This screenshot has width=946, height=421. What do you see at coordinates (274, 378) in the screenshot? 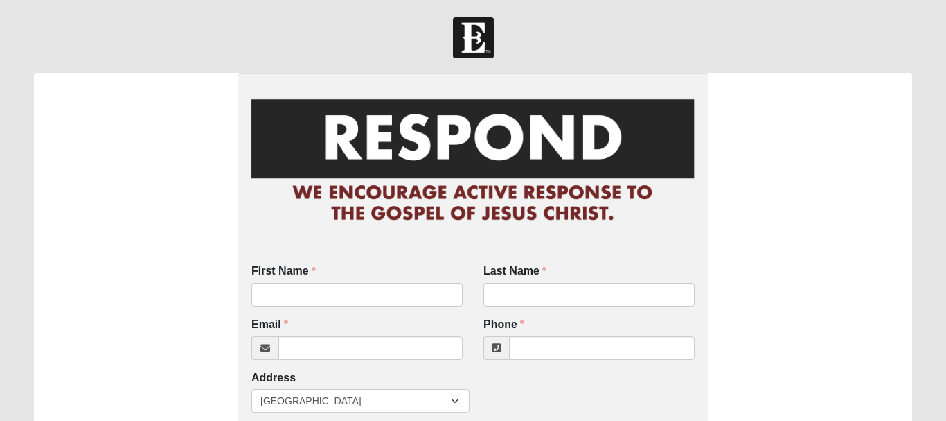
I see `label: Address` at bounding box center [274, 378].